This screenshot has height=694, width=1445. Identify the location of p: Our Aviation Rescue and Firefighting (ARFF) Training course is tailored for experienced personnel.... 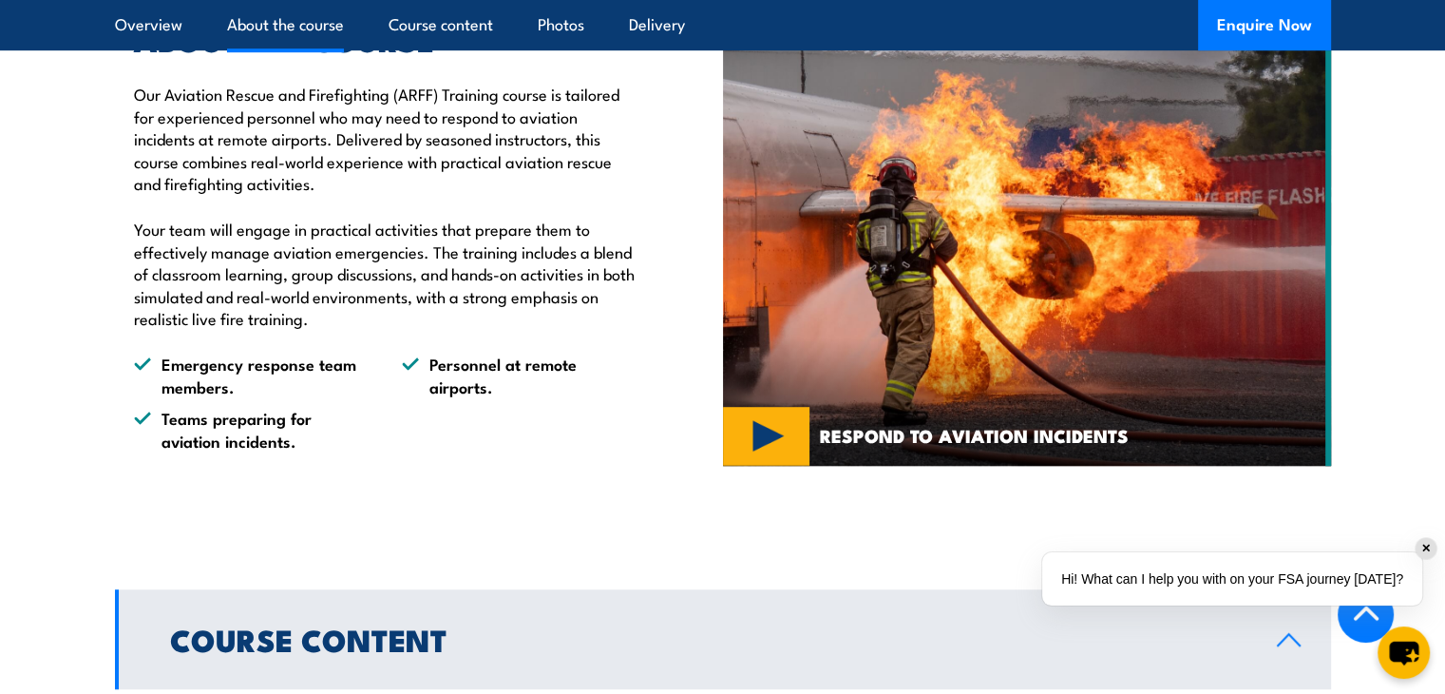
(385, 138).